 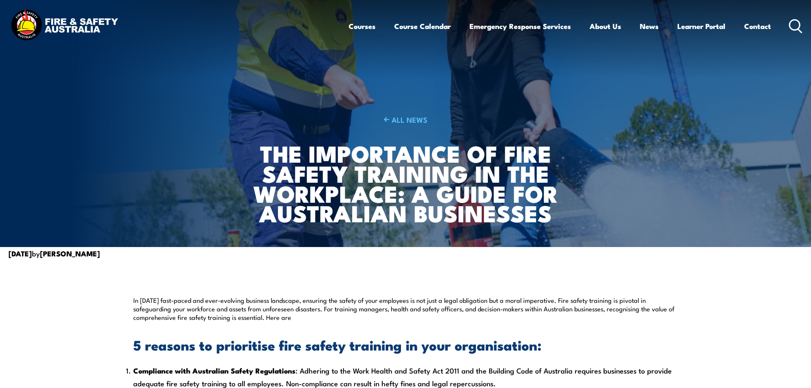 I want to click on a: Courses, so click(x=362, y=26).